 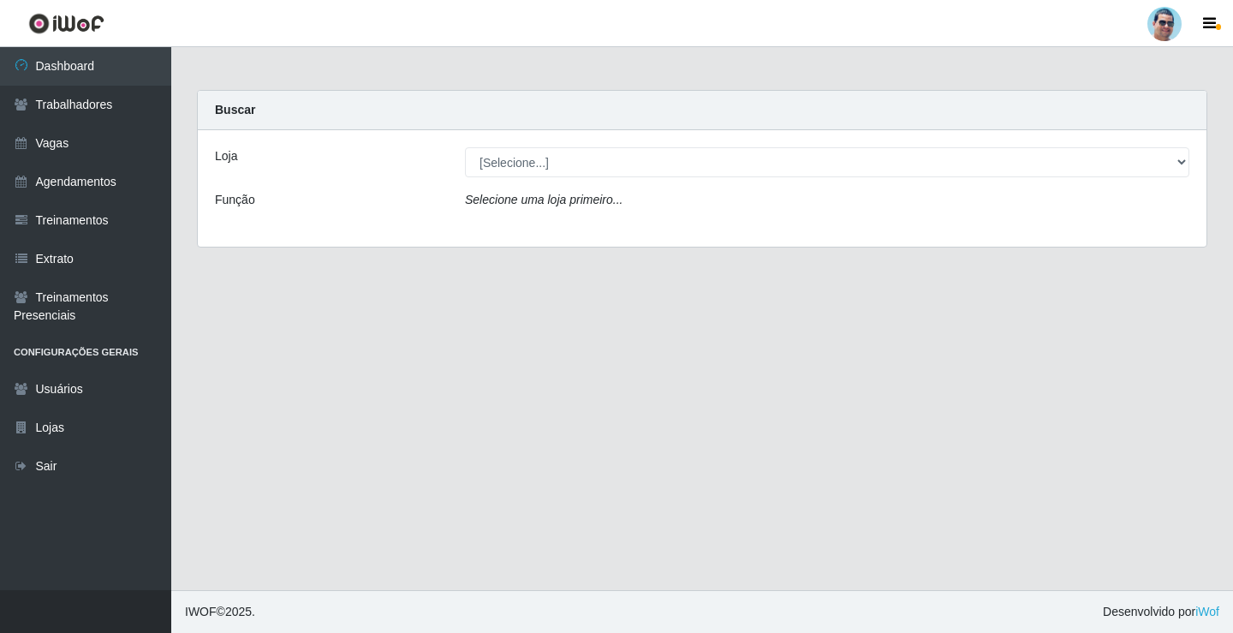 What do you see at coordinates (235, 110) in the screenshot?
I see `strong: Buscar` at bounding box center [235, 110].